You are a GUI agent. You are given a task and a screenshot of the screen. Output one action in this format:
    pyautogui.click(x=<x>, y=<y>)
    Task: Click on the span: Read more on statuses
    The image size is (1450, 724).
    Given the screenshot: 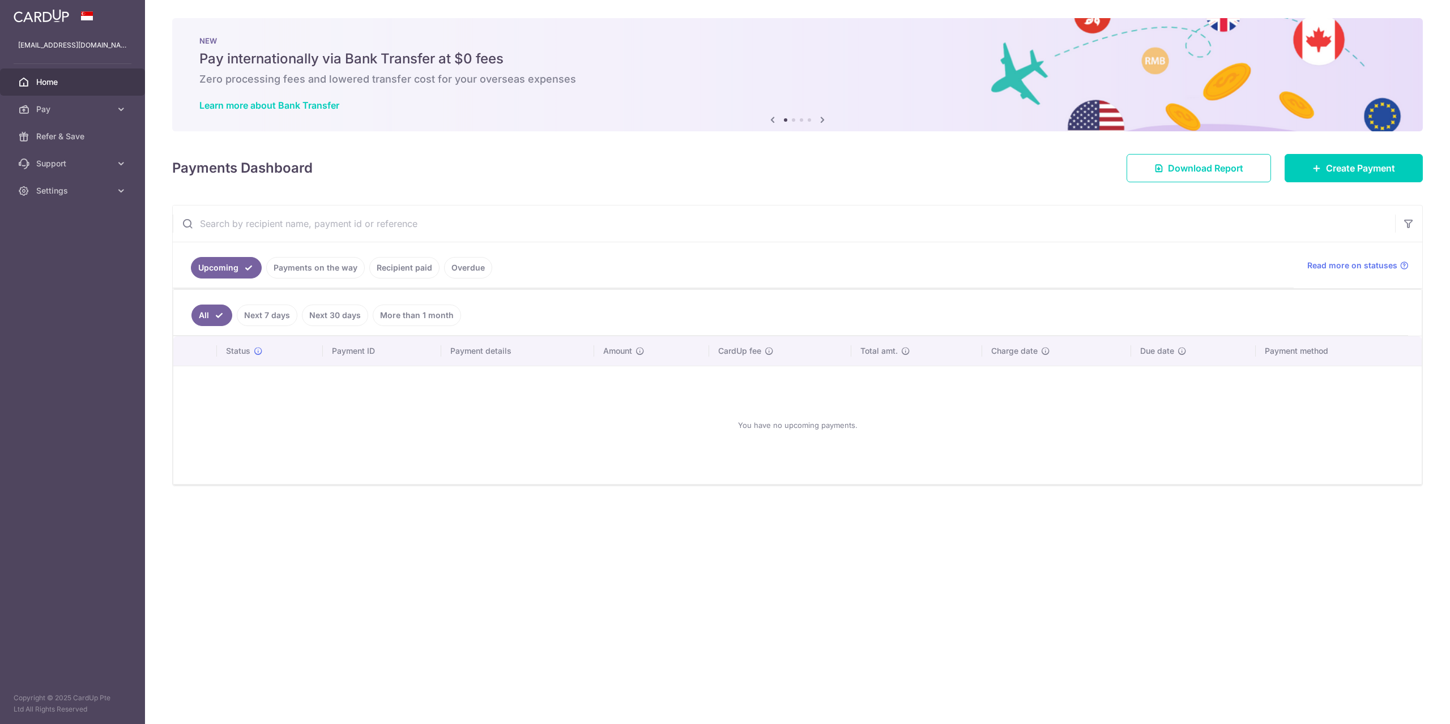 What is the action you would take?
    pyautogui.click(x=1352, y=266)
    